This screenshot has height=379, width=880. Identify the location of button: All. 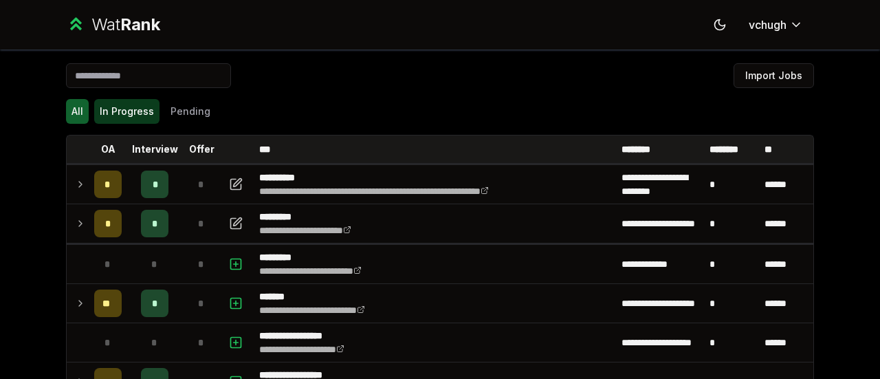
(77, 111).